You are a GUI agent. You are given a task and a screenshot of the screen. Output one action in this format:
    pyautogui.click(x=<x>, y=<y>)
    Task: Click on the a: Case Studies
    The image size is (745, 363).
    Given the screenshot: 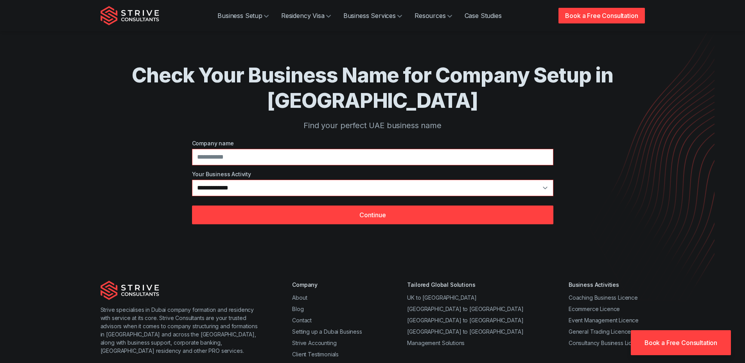 What is the action you would take?
    pyautogui.click(x=483, y=16)
    